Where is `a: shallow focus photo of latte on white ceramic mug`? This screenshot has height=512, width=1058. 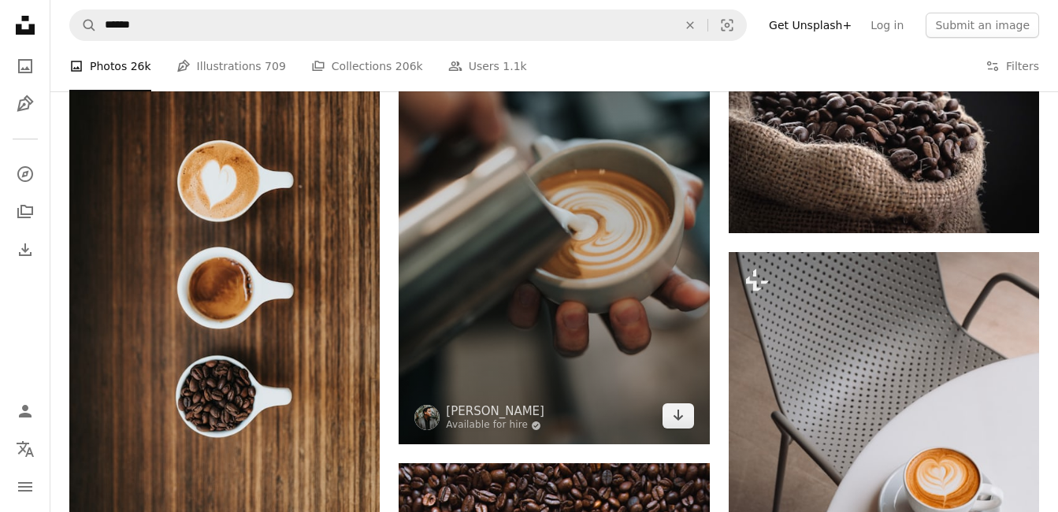 a: shallow focus photo of latte on white ceramic mug is located at coordinates (554, 211).